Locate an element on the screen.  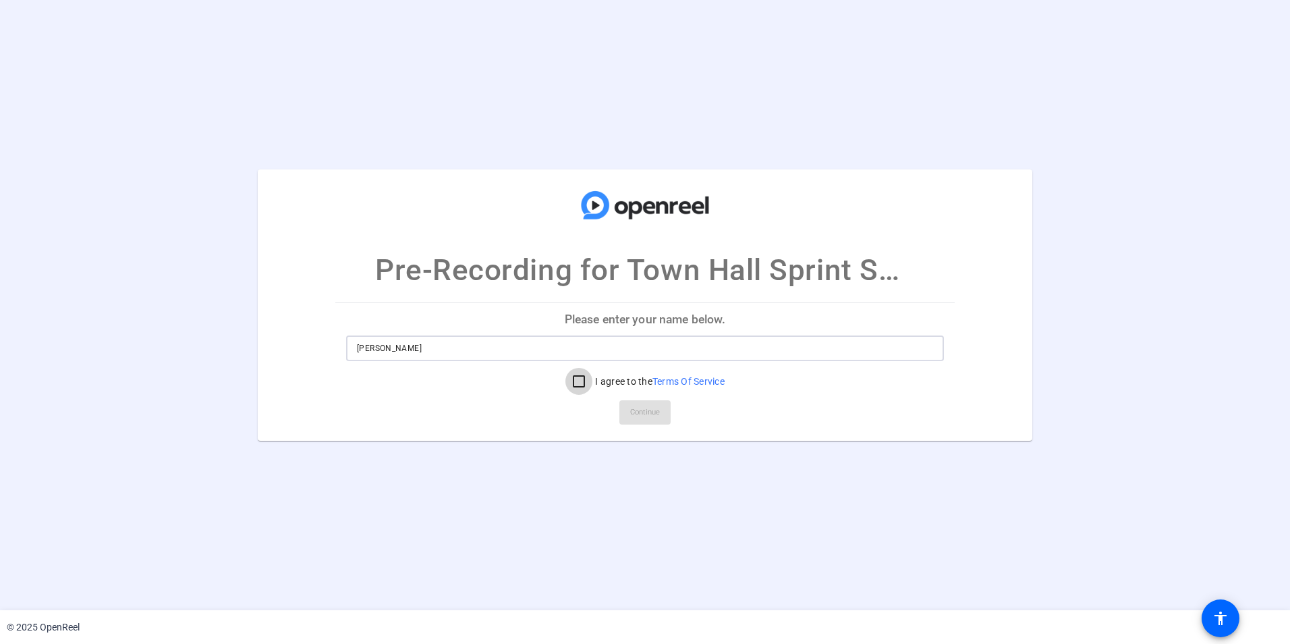
input: Enter your name is located at coordinates (645, 348).